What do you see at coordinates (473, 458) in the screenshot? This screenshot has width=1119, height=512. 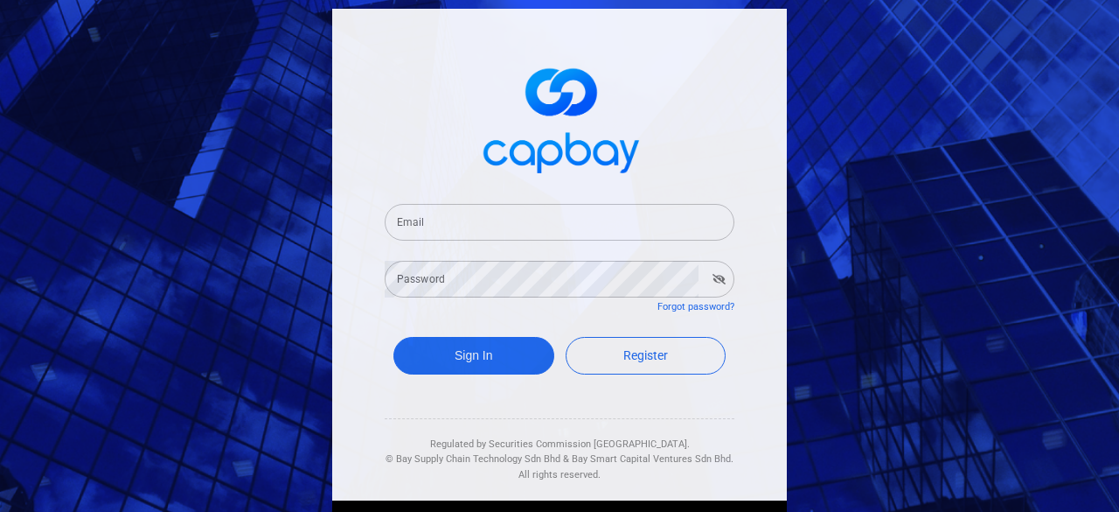 I see `span: © Bay Supply Chain Technology Sdn Bhd` at bounding box center [473, 458].